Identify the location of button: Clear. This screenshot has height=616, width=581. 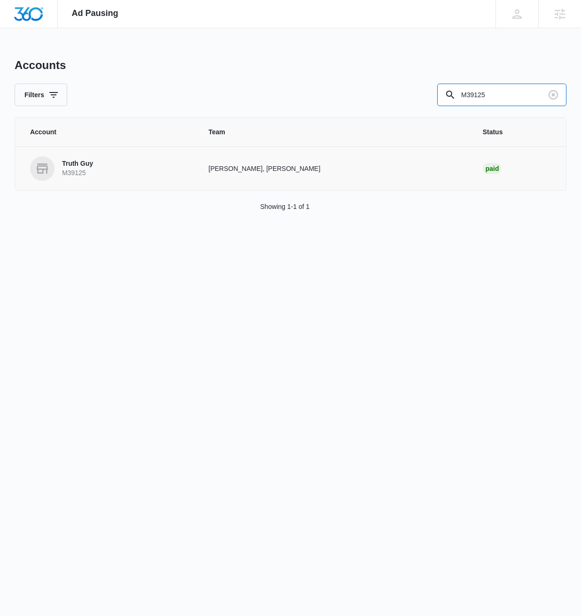
(553, 95).